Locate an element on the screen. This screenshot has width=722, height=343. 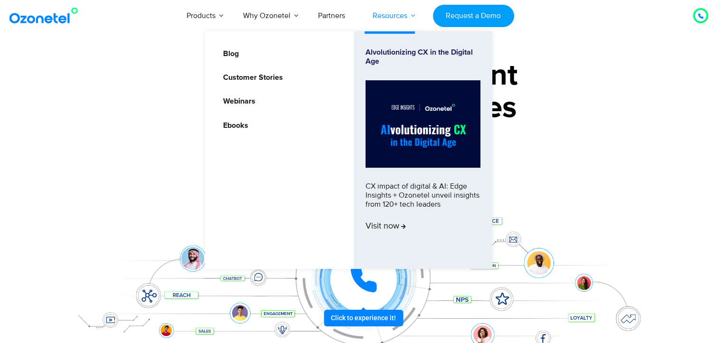
a: Ebooks is located at coordinates (233, 125).